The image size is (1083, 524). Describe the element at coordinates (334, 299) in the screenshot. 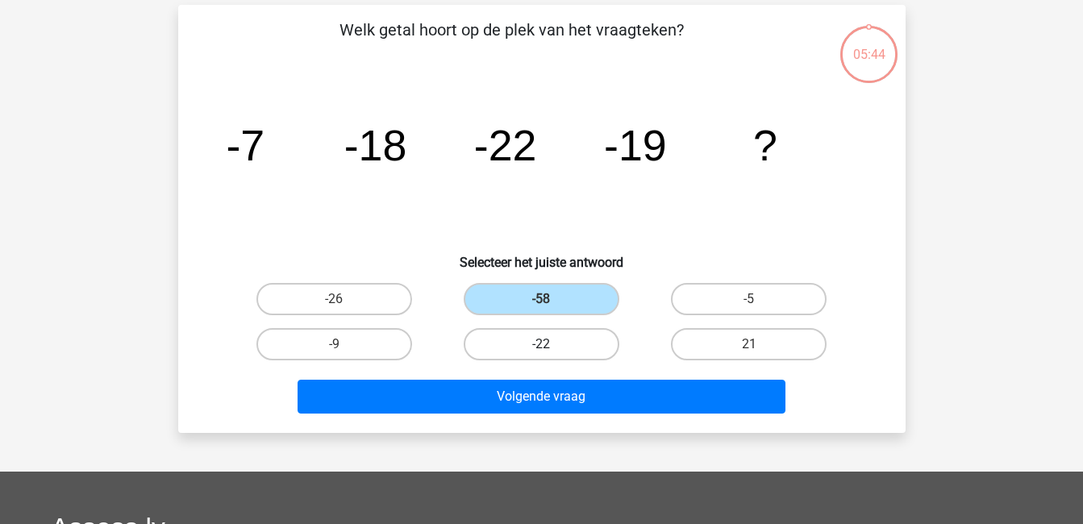

I see `label: -26` at that location.